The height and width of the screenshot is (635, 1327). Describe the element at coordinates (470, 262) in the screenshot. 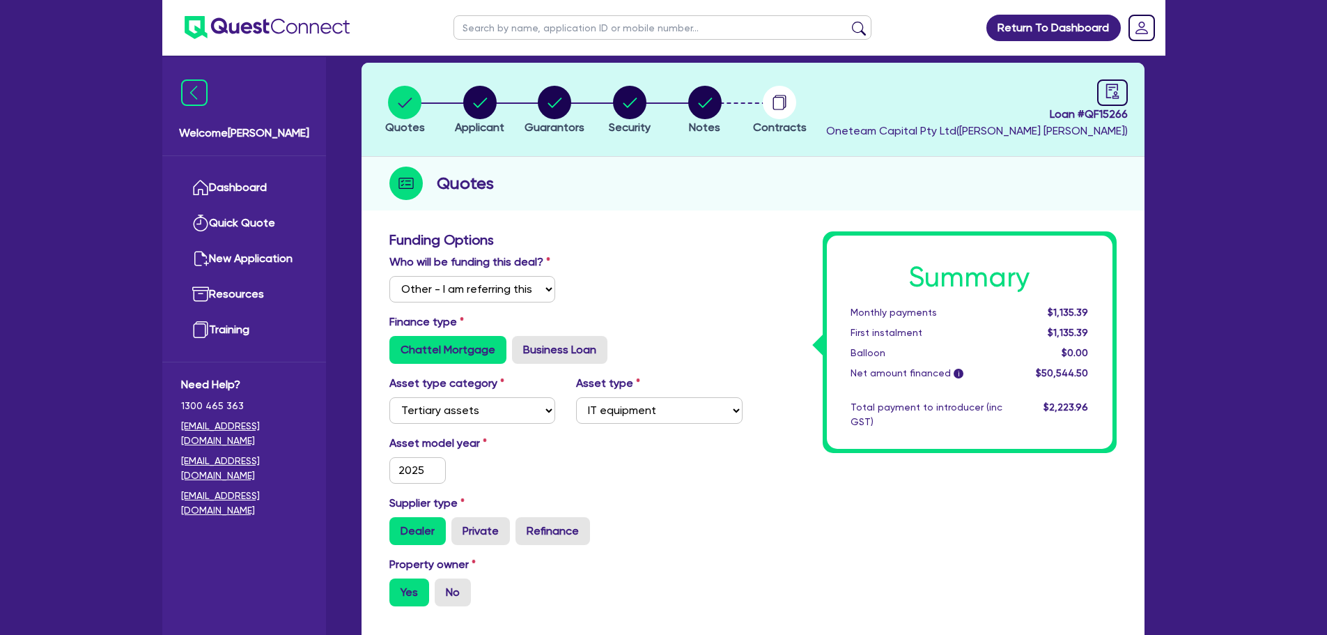

I see `label: Who will be funding this deal?` at that location.